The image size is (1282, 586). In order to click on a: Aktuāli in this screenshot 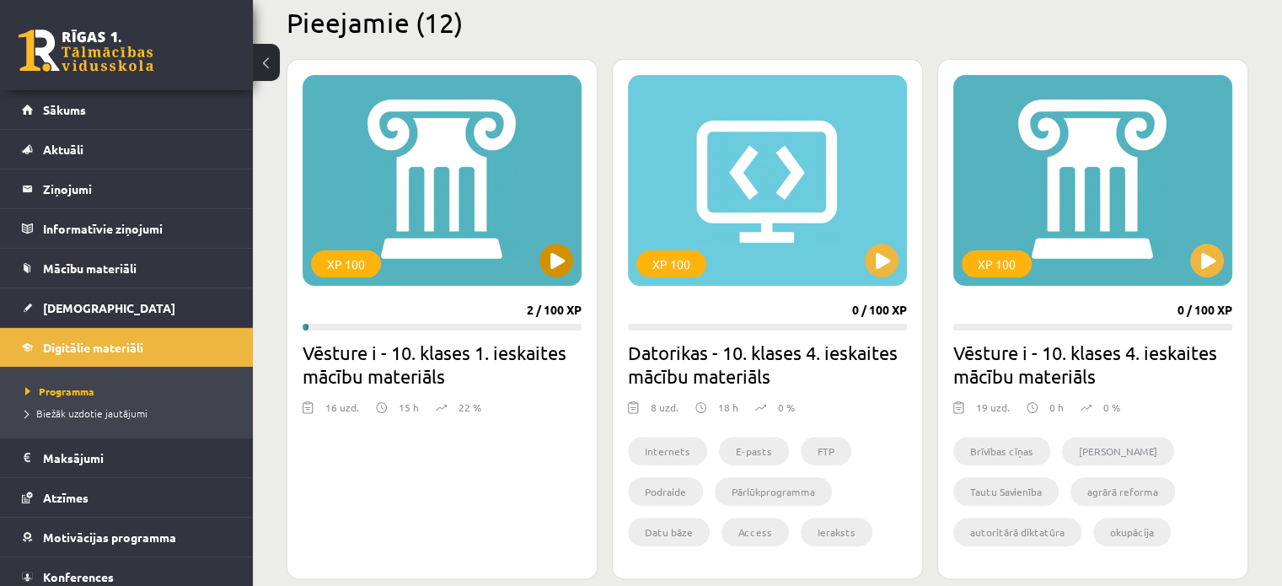, I will do `click(126, 149)`.